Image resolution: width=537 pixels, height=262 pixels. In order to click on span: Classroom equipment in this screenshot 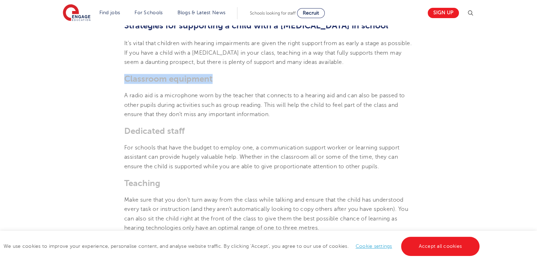, I will do `click(168, 79)`.